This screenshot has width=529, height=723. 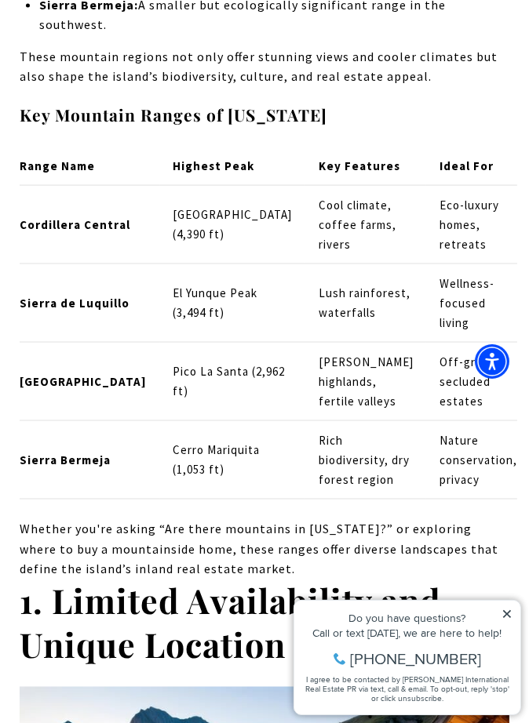 What do you see at coordinates (232, 166) in the screenshot?
I see `th: Highest Peak` at bounding box center [232, 166].